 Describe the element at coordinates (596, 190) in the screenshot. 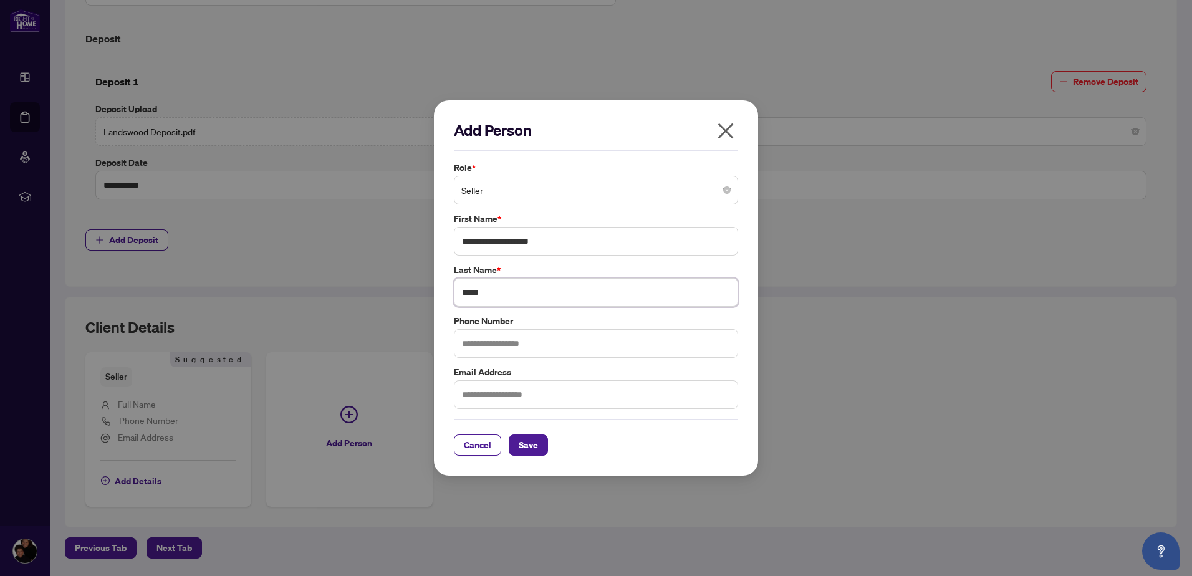

I see `span: Seller` at that location.